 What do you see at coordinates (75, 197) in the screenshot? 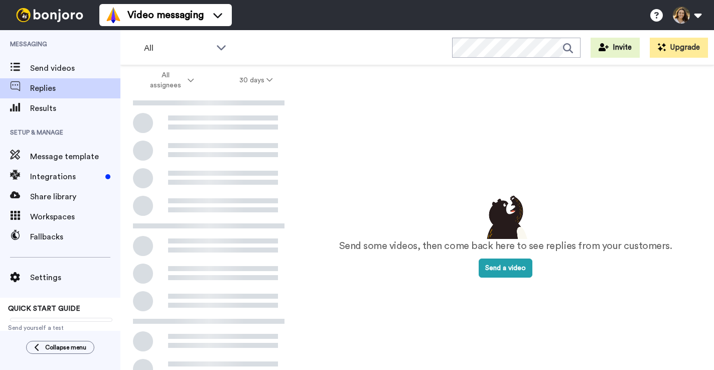
I see `span: Share library` at bounding box center [75, 197].